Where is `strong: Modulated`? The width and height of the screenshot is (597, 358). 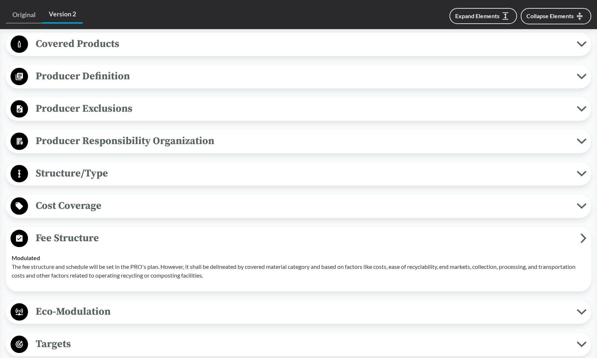 strong: Modulated is located at coordinates (26, 258).